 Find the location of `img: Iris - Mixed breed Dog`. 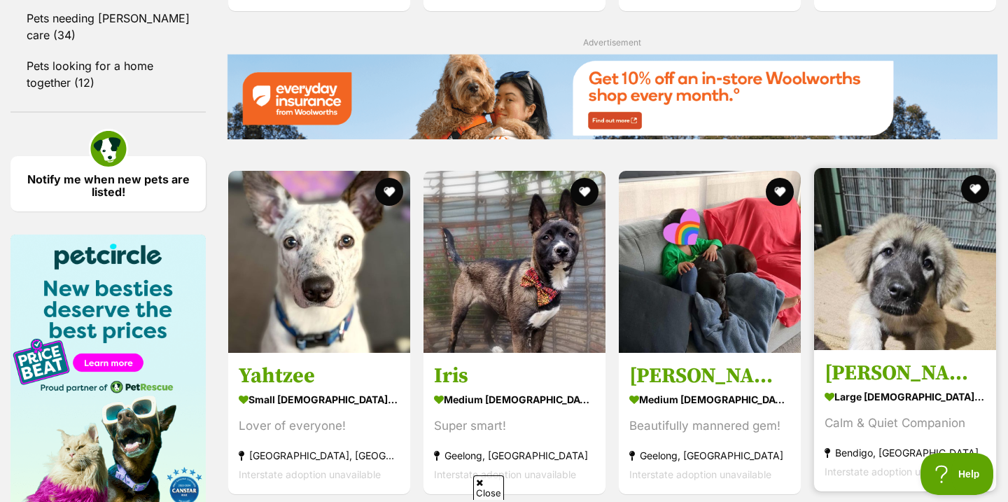

img: Iris - Mixed breed Dog is located at coordinates (515, 262).